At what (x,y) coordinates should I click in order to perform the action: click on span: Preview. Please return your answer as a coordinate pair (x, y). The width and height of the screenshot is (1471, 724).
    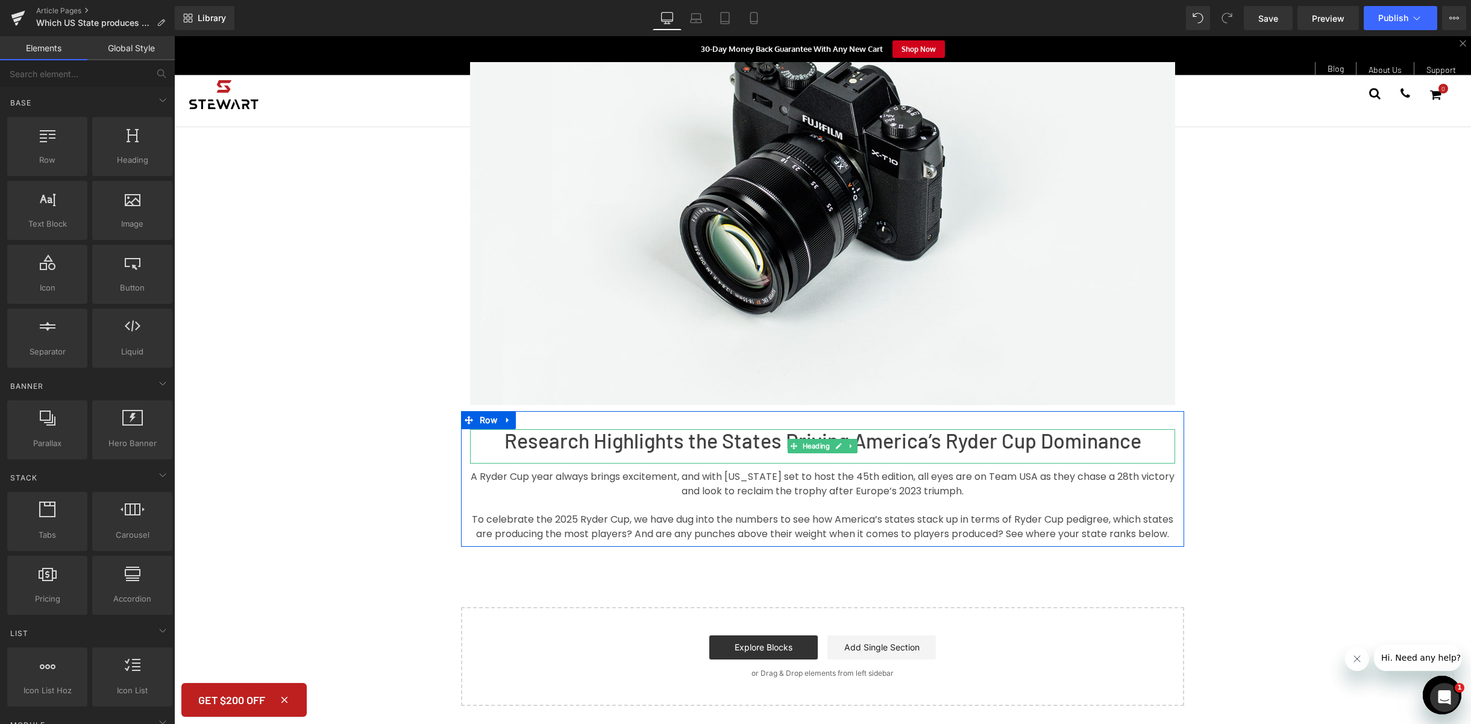
    Looking at the image, I should click on (1328, 18).